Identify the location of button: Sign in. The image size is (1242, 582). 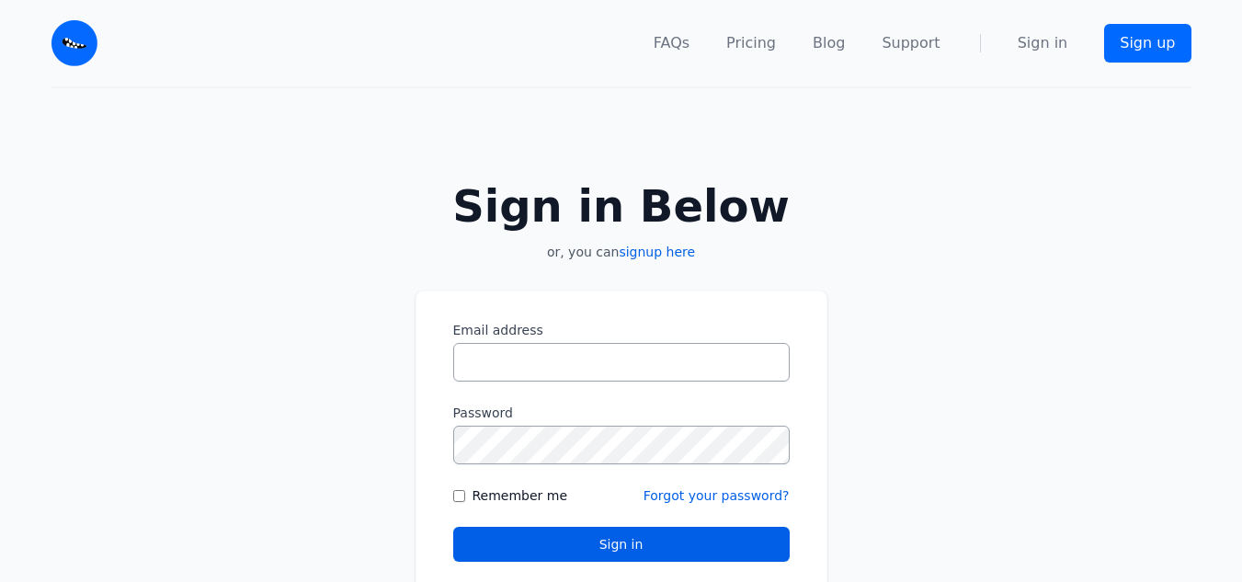
(622, 544).